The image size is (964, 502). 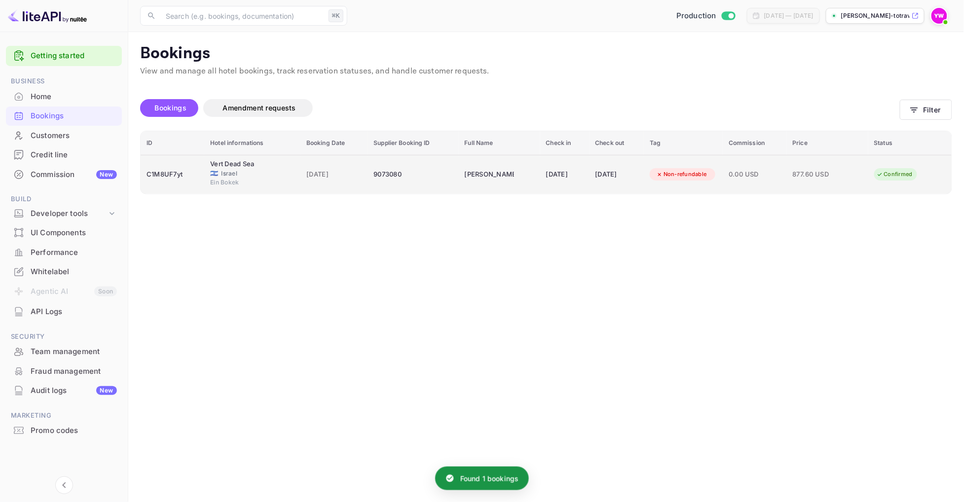 I want to click on th: Tag, so click(x=684, y=143).